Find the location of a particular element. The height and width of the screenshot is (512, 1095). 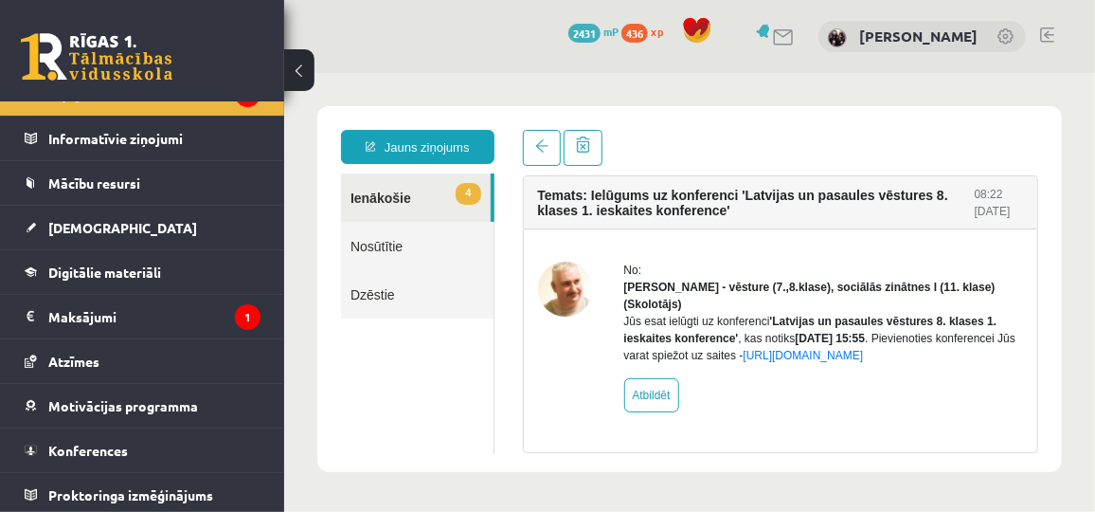

div: Jūs esat ielūgti uz konferenci , kas notiks . Pievienoties konferencei Jūs varat spiežot uz saites - is located at coordinates (540, 265).